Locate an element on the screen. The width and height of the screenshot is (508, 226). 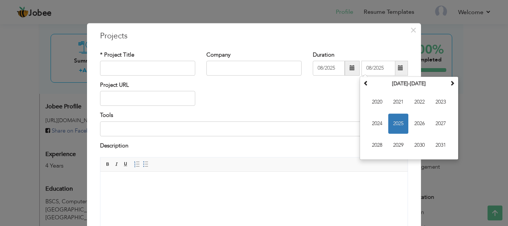
label: * Project Title is located at coordinates (117, 55).